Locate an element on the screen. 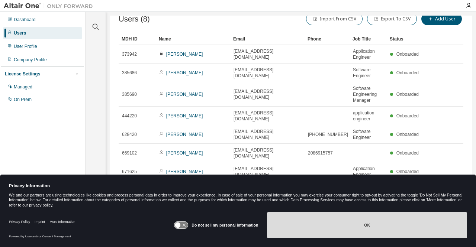 Image resolution: width=476 pixels, height=247 pixels. img: Altair One is located at coordinates (50, 6).